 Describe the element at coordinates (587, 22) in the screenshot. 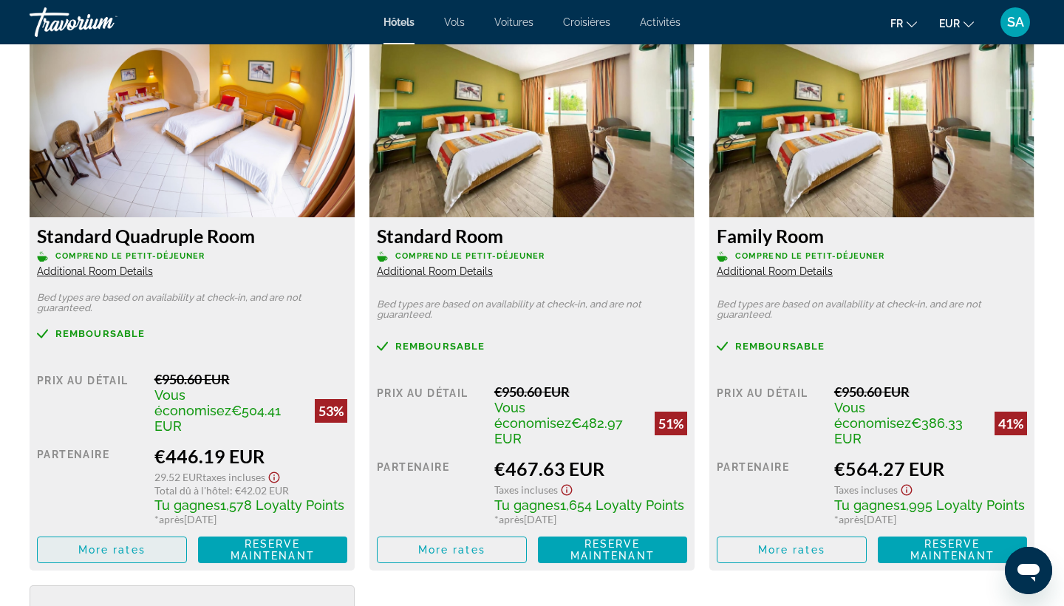

I see `span: Croisières` at that location.